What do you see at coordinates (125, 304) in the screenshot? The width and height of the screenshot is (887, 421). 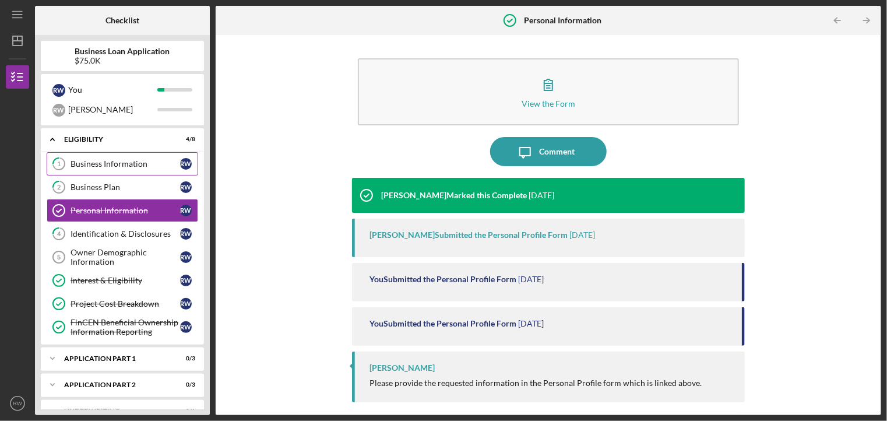 I see `div: Project Cost Breakdown` at bounding box center [125, 304].